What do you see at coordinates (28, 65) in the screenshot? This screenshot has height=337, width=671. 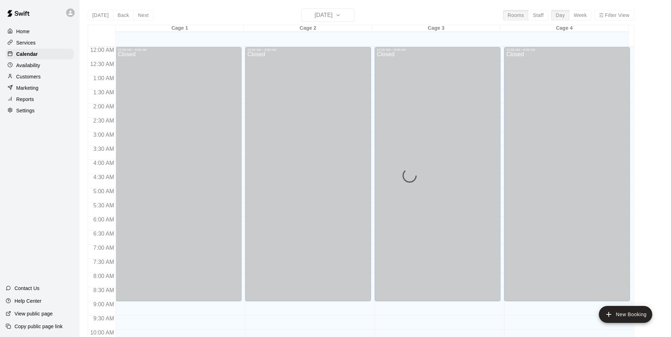 I see `p: Availability` at bounding box center [28, 65].